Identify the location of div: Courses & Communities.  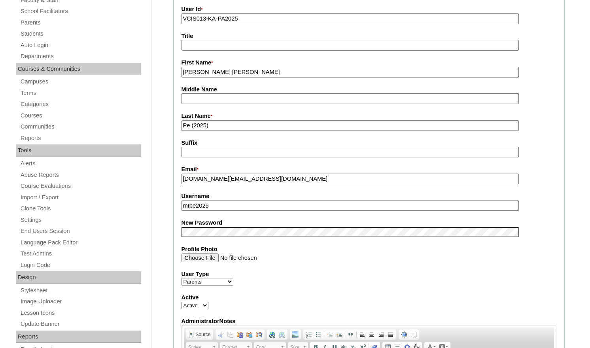
(78, 69).